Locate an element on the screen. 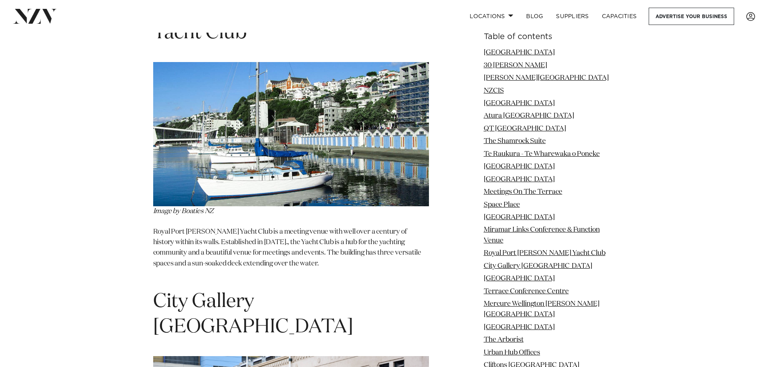 Image resolution: width=768 pixels, height=367 pixels. a: NZCIS is located at coordinates (494, 90).